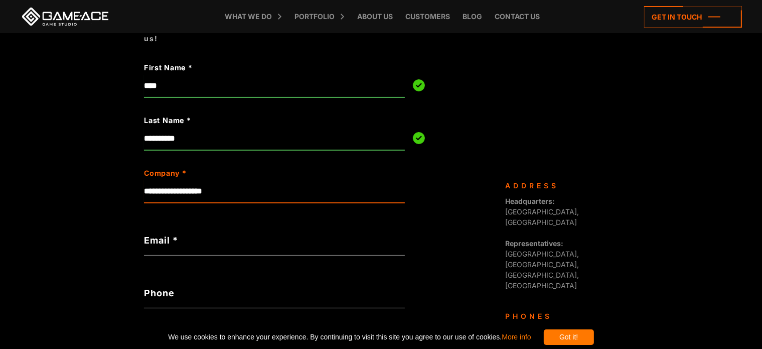 This screenshot has height=349, width=762. Describe the element at coordinates (558, 316) in the screenshot. I see `div: Phones` at that location.